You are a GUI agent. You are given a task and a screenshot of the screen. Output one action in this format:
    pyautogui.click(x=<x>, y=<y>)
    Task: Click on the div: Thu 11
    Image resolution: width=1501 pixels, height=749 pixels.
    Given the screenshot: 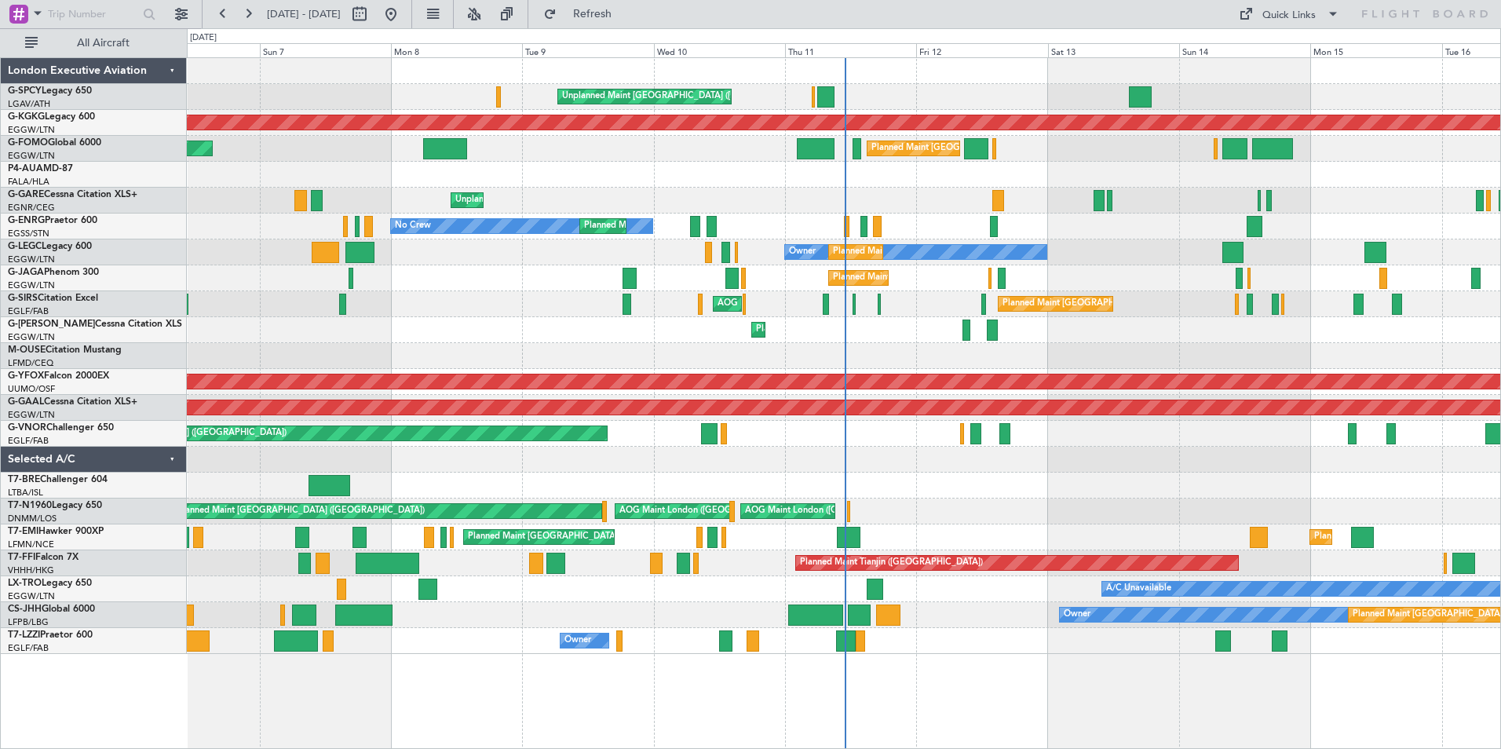 What is the action you would take?
    pyautogui.click(x=850, y=50)
    